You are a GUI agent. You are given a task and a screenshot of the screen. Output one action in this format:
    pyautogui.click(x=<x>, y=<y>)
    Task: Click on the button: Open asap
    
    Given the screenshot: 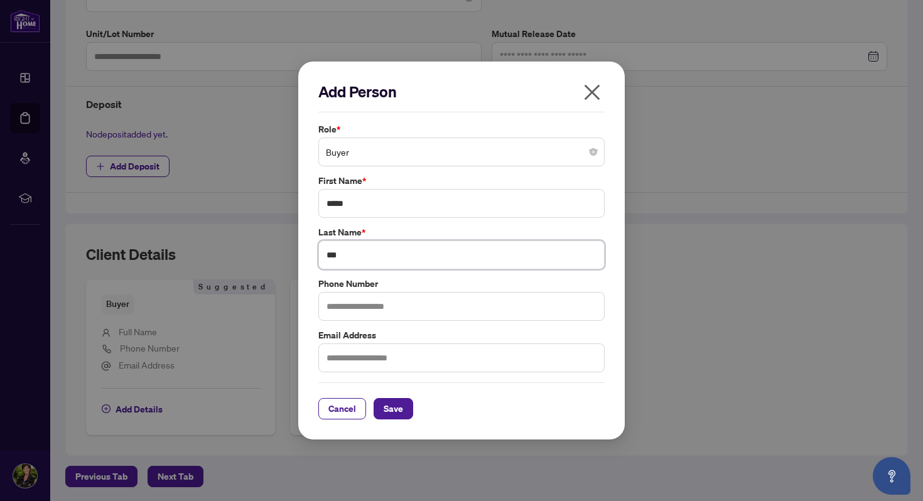 What is the action you would take?
    pyautogui.click(x=891, y=476)
    